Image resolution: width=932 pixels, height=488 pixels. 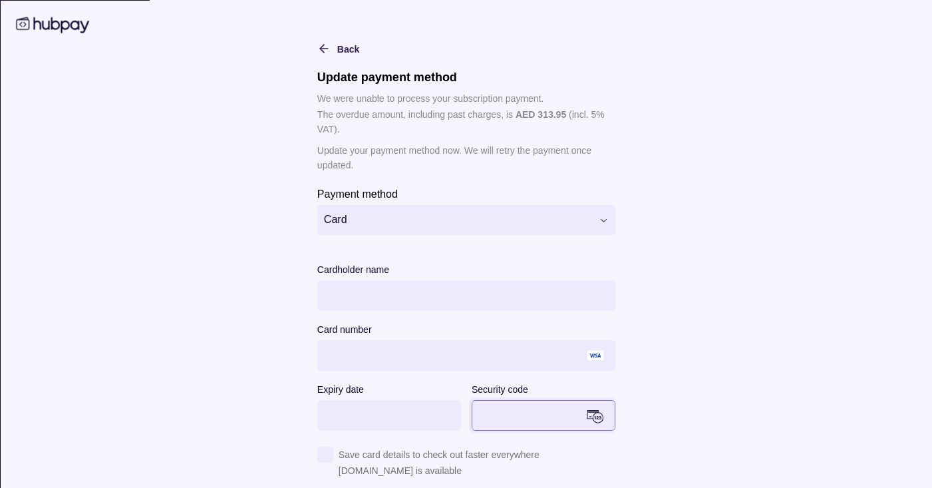 I want to click on label: Card number, so click(x=344, y=329).